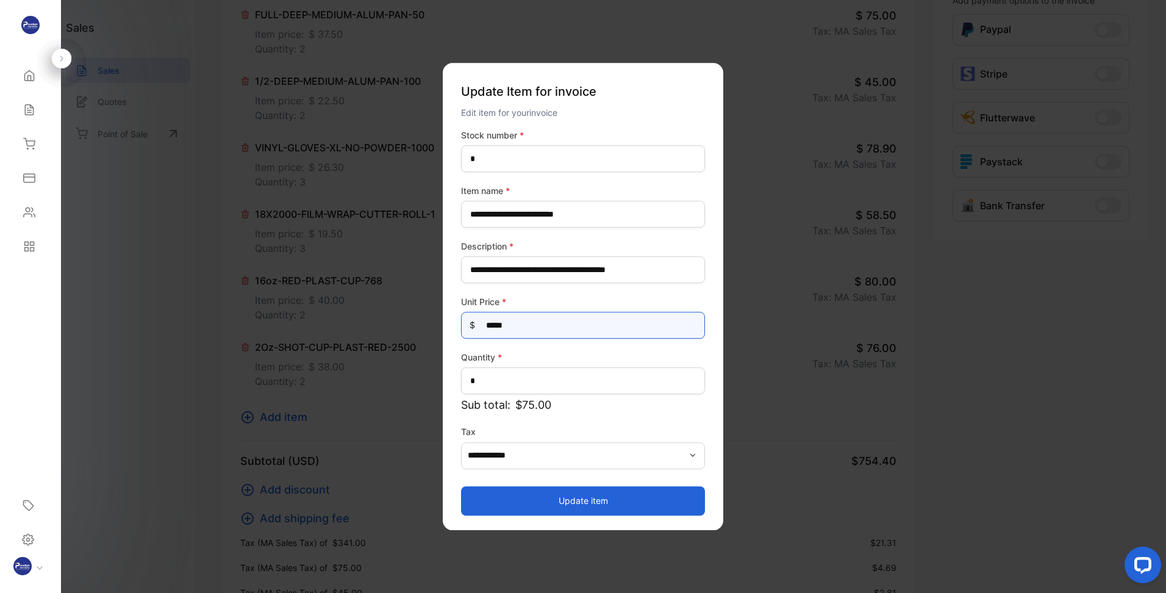  I want to click on label: Quantity, so click(583, 357).